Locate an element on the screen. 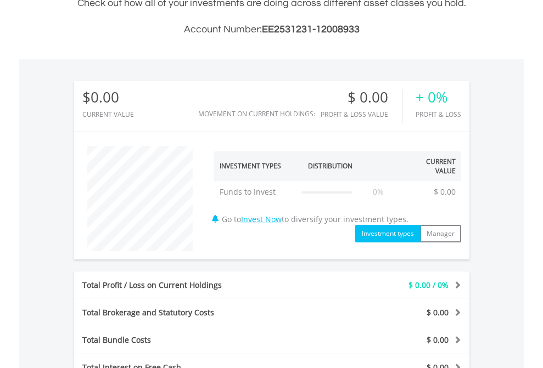 The width and height of the screenshot is (543, 368). div: Movement on Current Holdings: is located at coordinates (256, 114).